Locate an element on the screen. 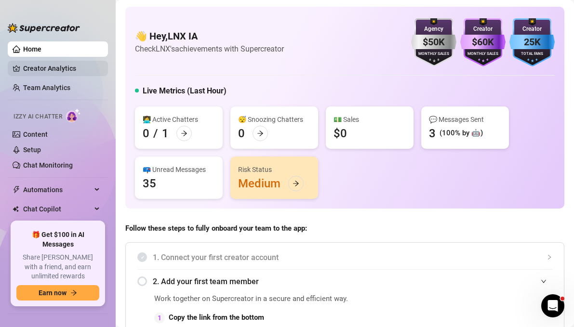 The height and width of the screenshot is (327, 574). div: 35 is located at coordinates (149, 184).